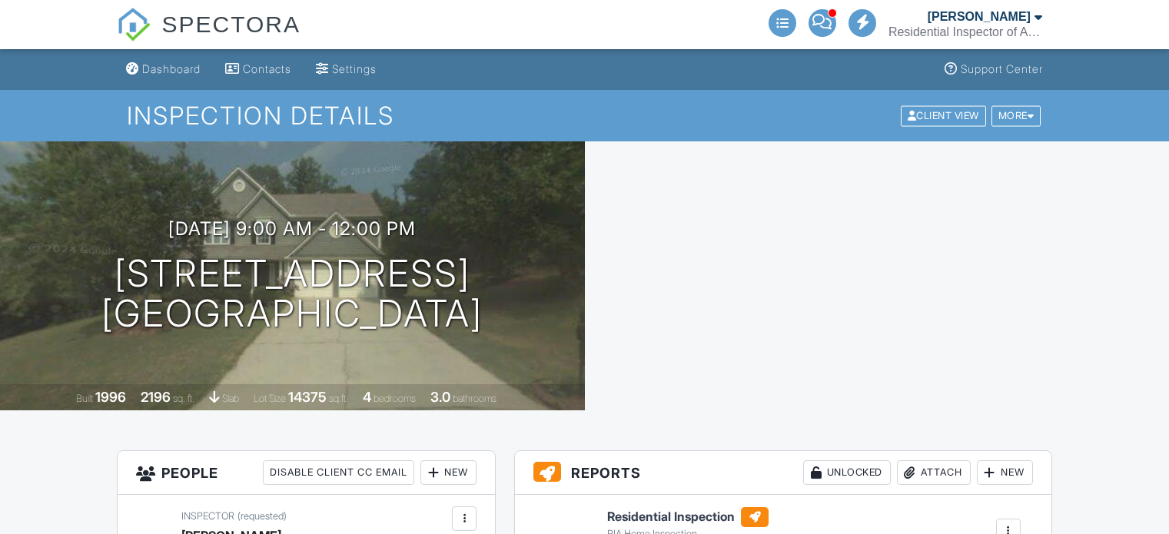  Describe the element at coordinates (231, 398) in the screenshot. I see `span: slab` at that location.